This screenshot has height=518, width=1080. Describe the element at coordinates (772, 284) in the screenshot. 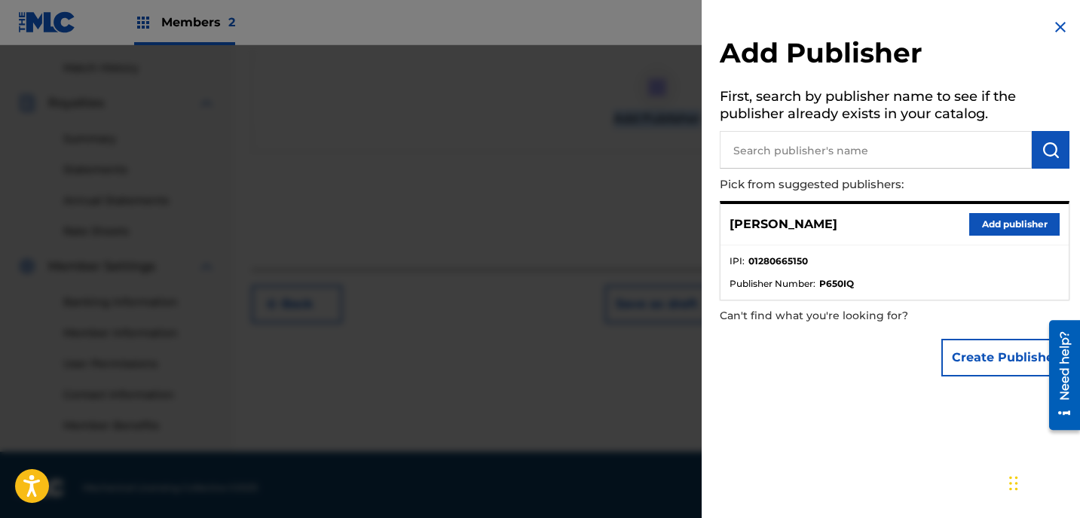

I see `span: Publisher Number :` at that location.